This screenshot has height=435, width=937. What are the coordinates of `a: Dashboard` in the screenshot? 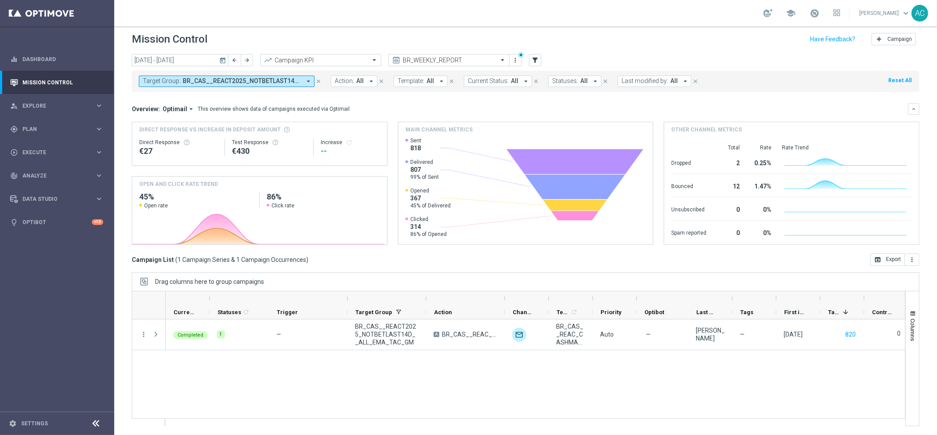 It's located at (63, 59).